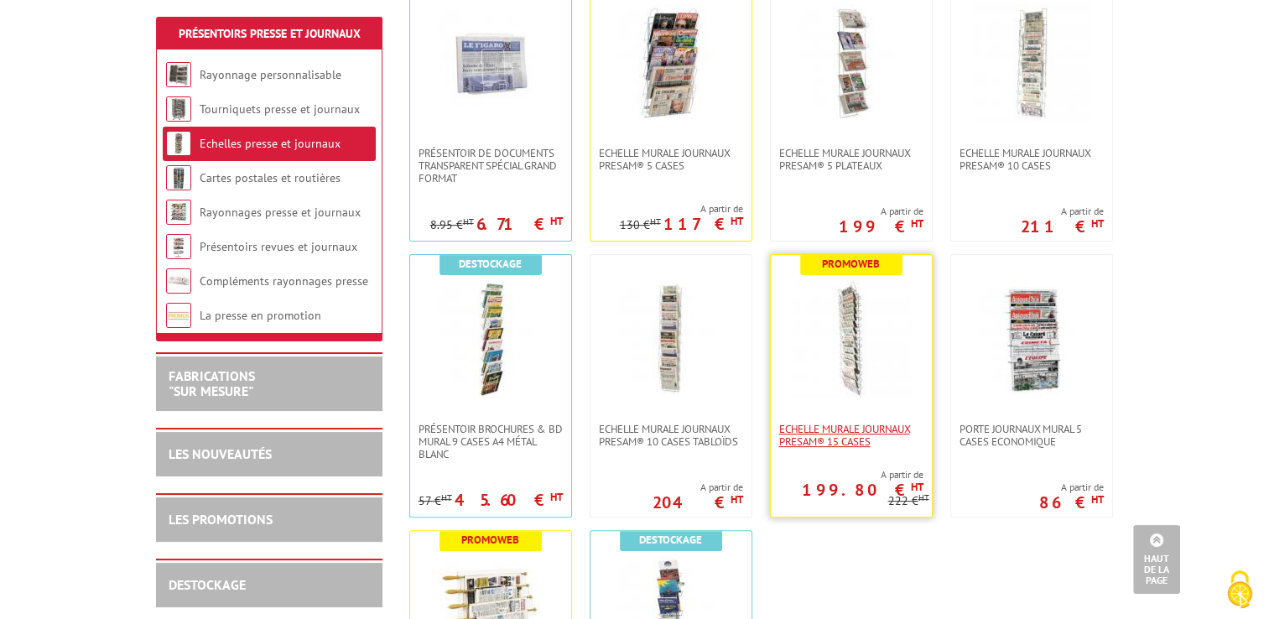 Image resolution: width=1269 pixels, height=619 pixels. Describe the element at coordinates (1032, 159) in the screenshot. I see `a: Echelle murale journaux Presam® 10 cases` at that location.